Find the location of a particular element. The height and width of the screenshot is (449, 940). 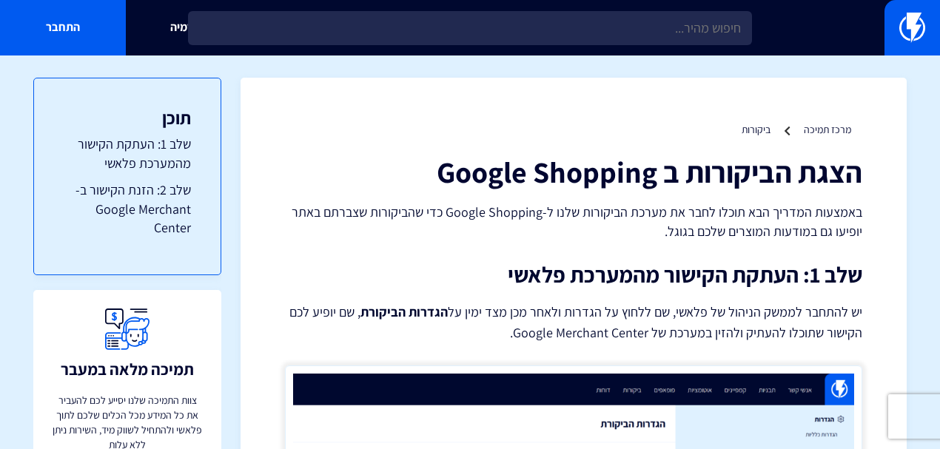

strong: הגדרות הביקורת is located at coordinates (404, 312).